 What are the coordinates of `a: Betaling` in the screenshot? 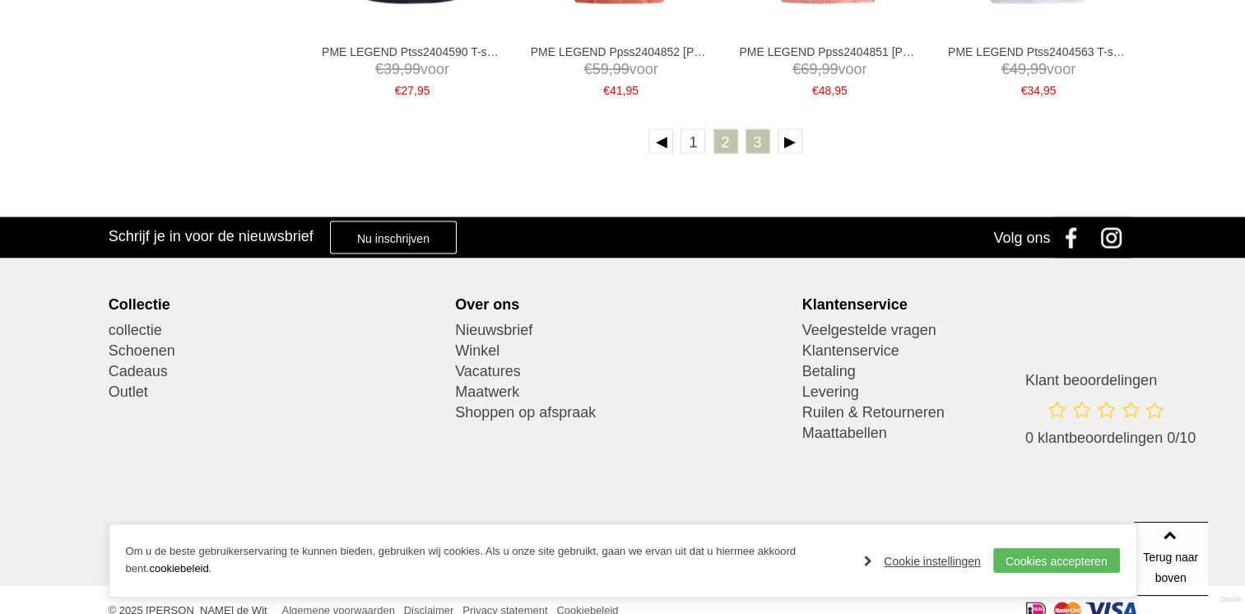 It's located at (969, 371).